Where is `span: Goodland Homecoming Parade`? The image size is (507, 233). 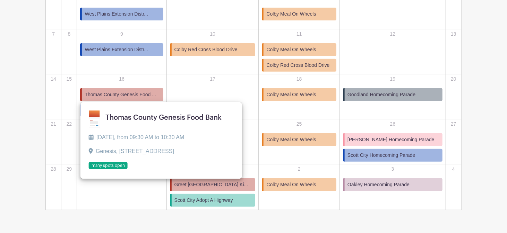
span: Goodland Homecoming Parade is located at coordinates (381, 95).